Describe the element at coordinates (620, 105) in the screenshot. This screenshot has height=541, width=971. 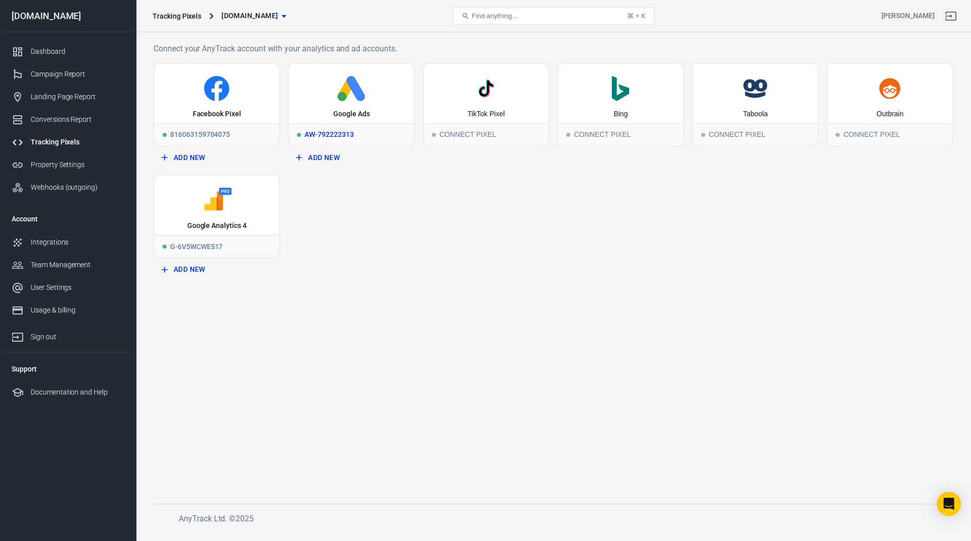
I see `button: BingConnect PixelConnect Pixel` at that location.